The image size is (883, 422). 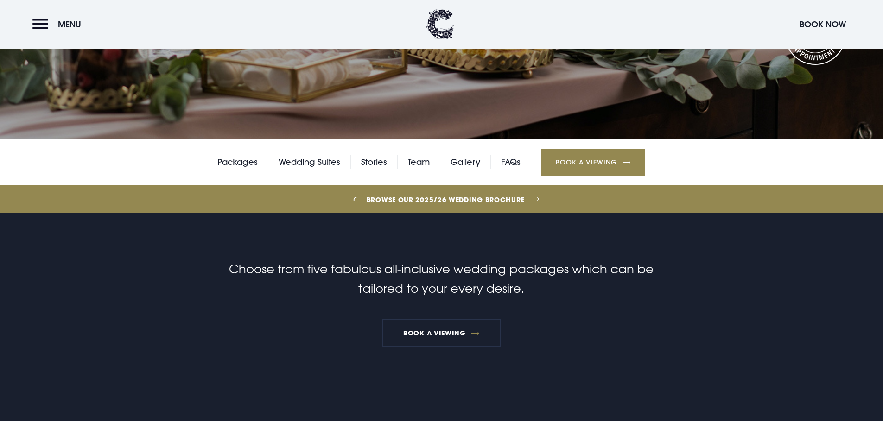 What do you see at coordinates (418, 162) in the screenshot?
I see `a: Team` at bounding box center [418, 162].